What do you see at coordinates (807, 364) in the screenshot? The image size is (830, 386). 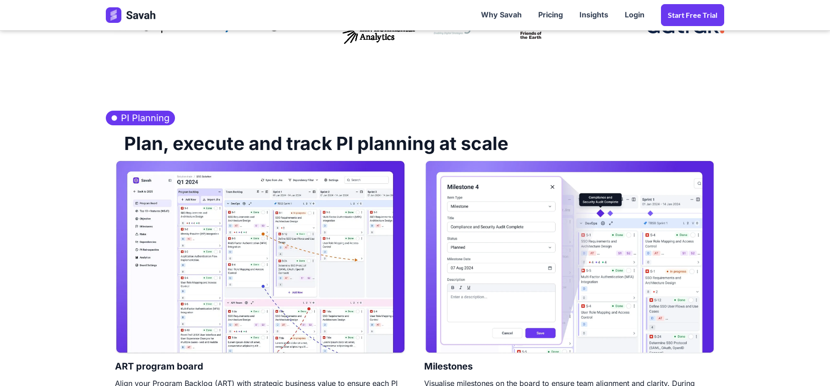 I see `div: Chat Widget` at bounding box center [807, 364].